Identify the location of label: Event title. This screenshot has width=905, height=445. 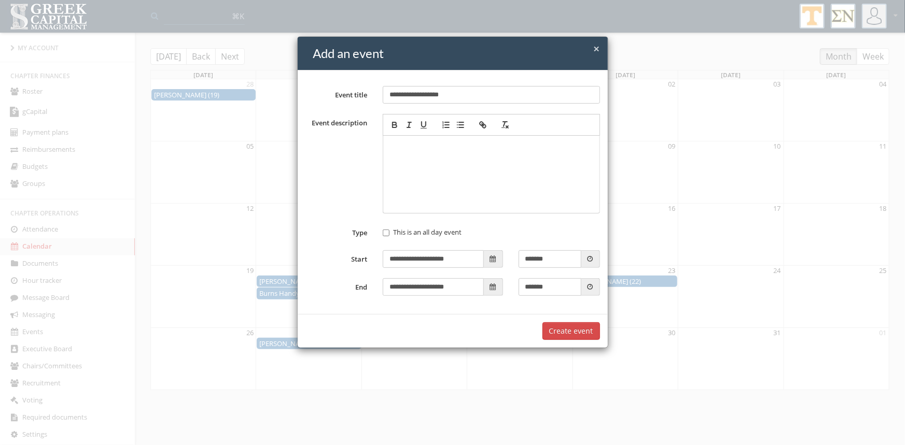
(336, 93).